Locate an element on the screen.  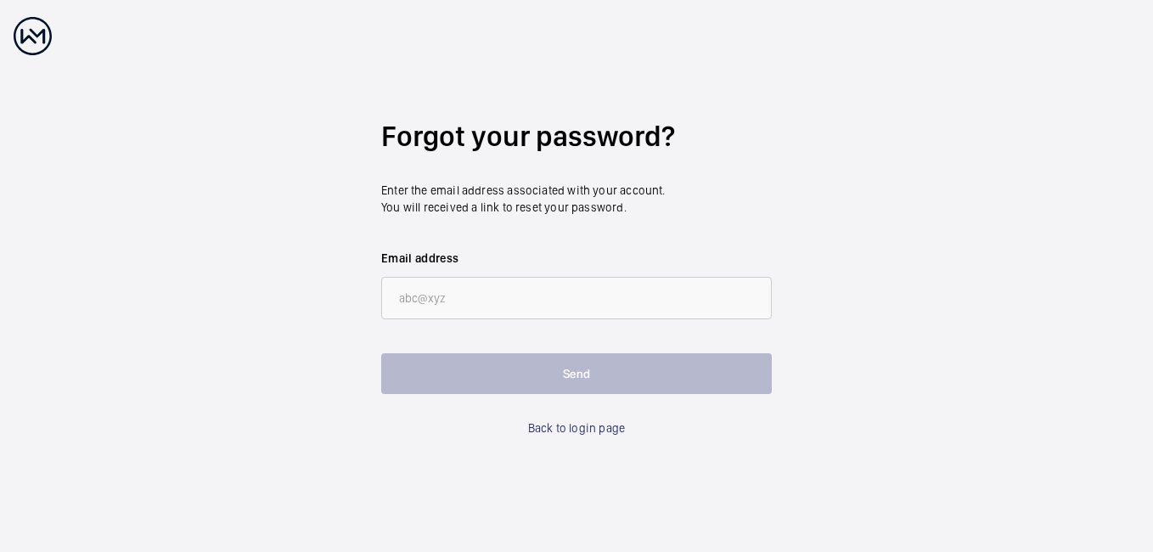
label: Email address is located at coordinates (576, 258).